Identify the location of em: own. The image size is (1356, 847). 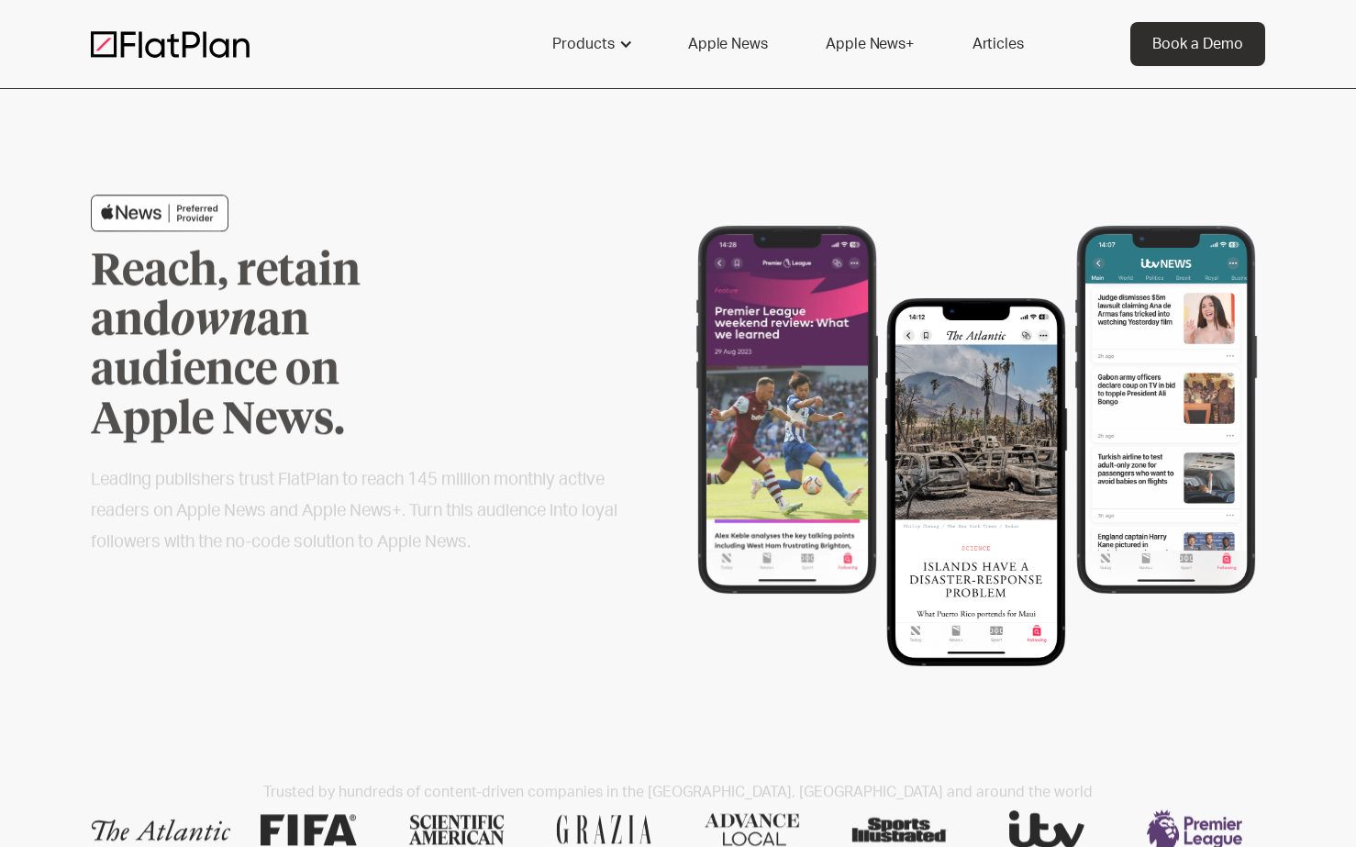
(214, 321).